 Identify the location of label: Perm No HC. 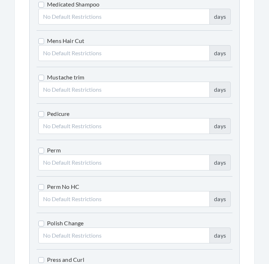
(59, 187).